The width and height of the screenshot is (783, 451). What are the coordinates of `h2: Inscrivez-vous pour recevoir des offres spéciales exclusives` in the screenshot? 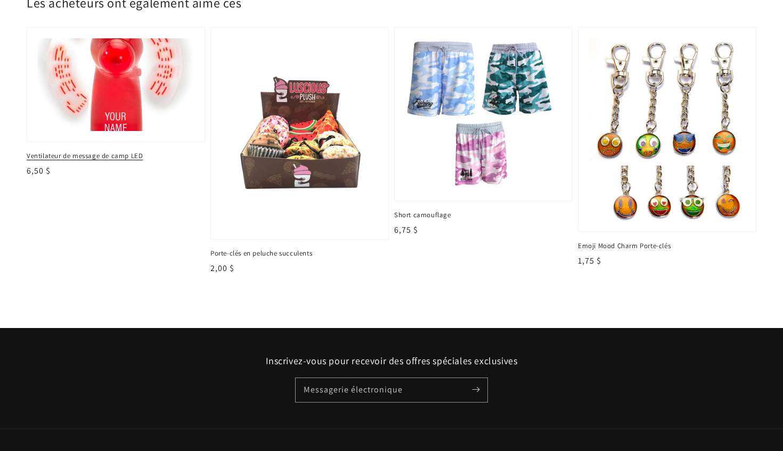 It's located at (391, 361).